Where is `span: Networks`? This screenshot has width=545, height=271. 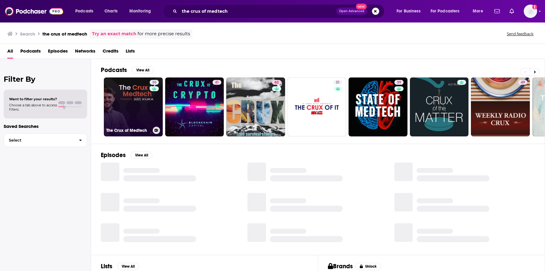
span: Networks is located at coordinates (85, 52).